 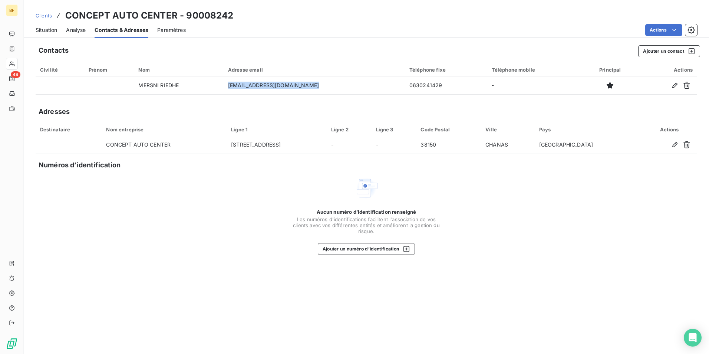 I want to click on div: Code Postal, so click(x=448, y=129).